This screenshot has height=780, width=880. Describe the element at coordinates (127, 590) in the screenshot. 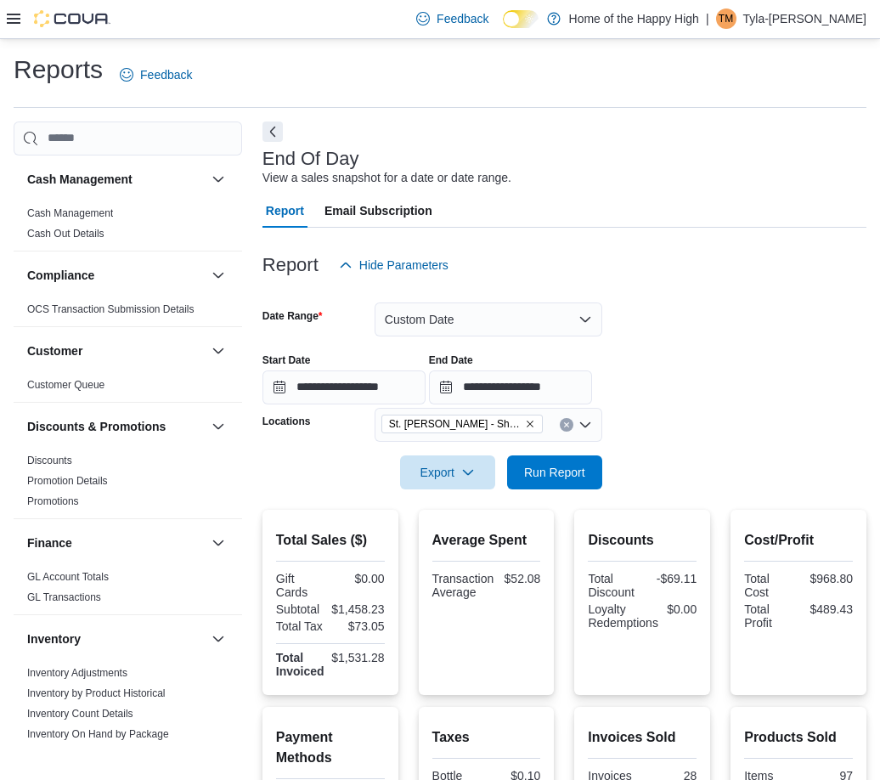

I see `div: Finance` at that location.